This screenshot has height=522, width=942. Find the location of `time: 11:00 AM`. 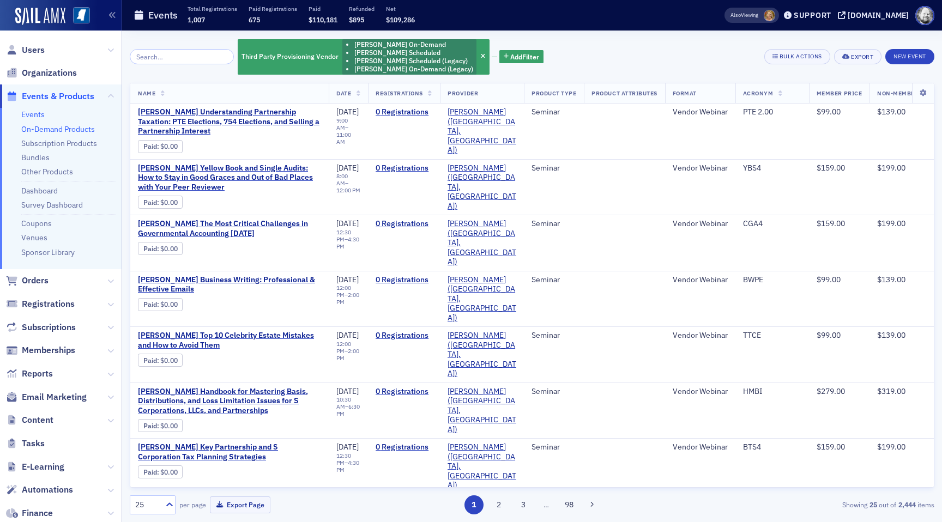

time: 11:00 AM is located at coordinates (343, 138).